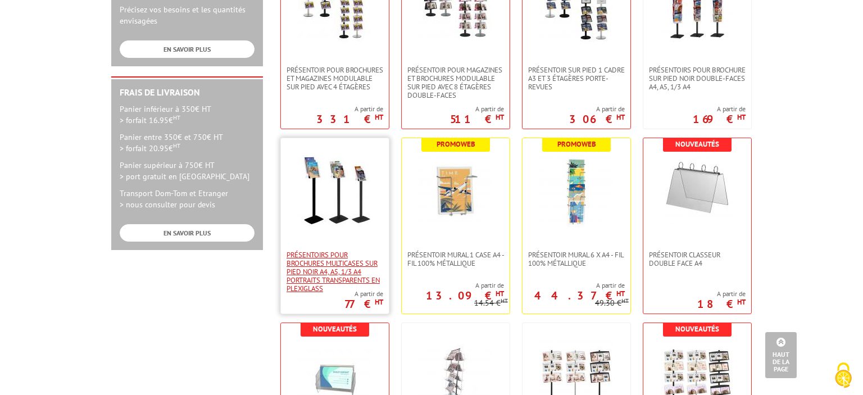  I want to click on span: présentoir pour brochures et magazines modulable sur pied avec 4 étagères, so click(335, 78).